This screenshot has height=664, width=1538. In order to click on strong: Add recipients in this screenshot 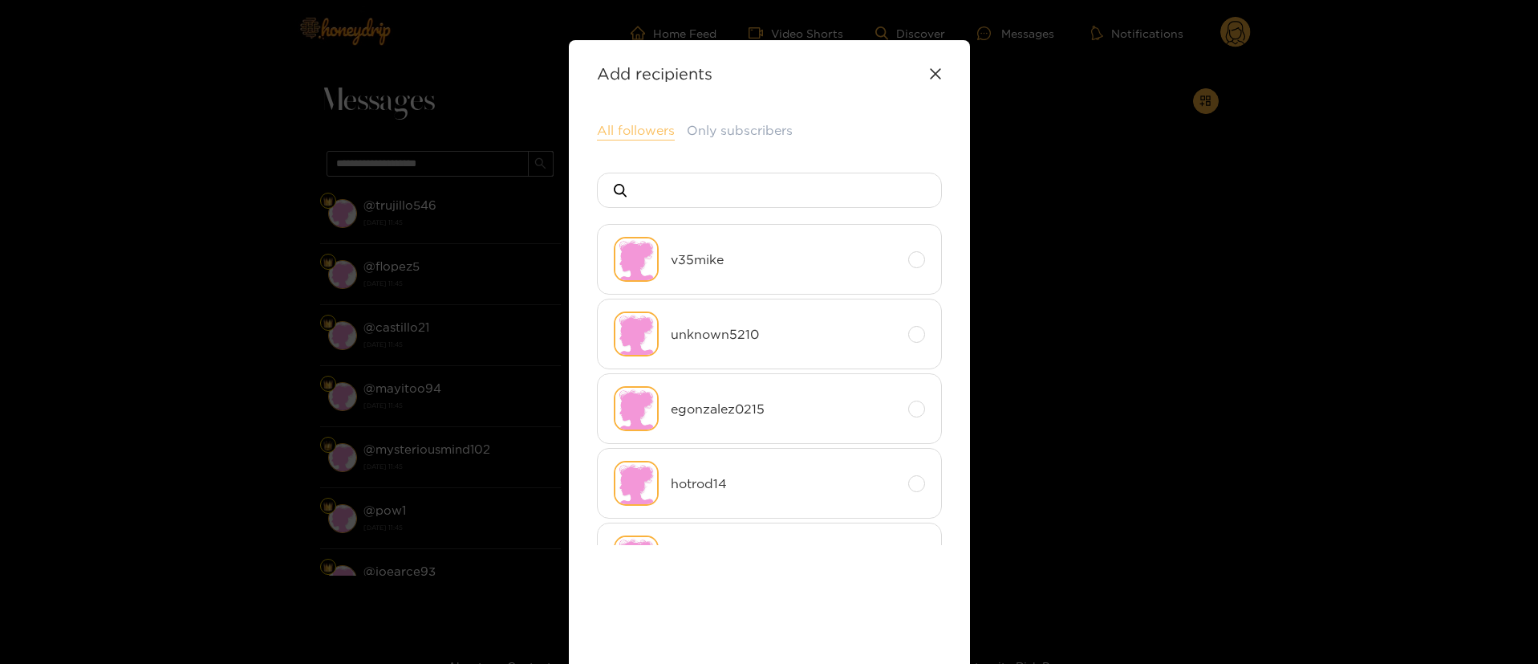, I will do `click(655, 73)`.